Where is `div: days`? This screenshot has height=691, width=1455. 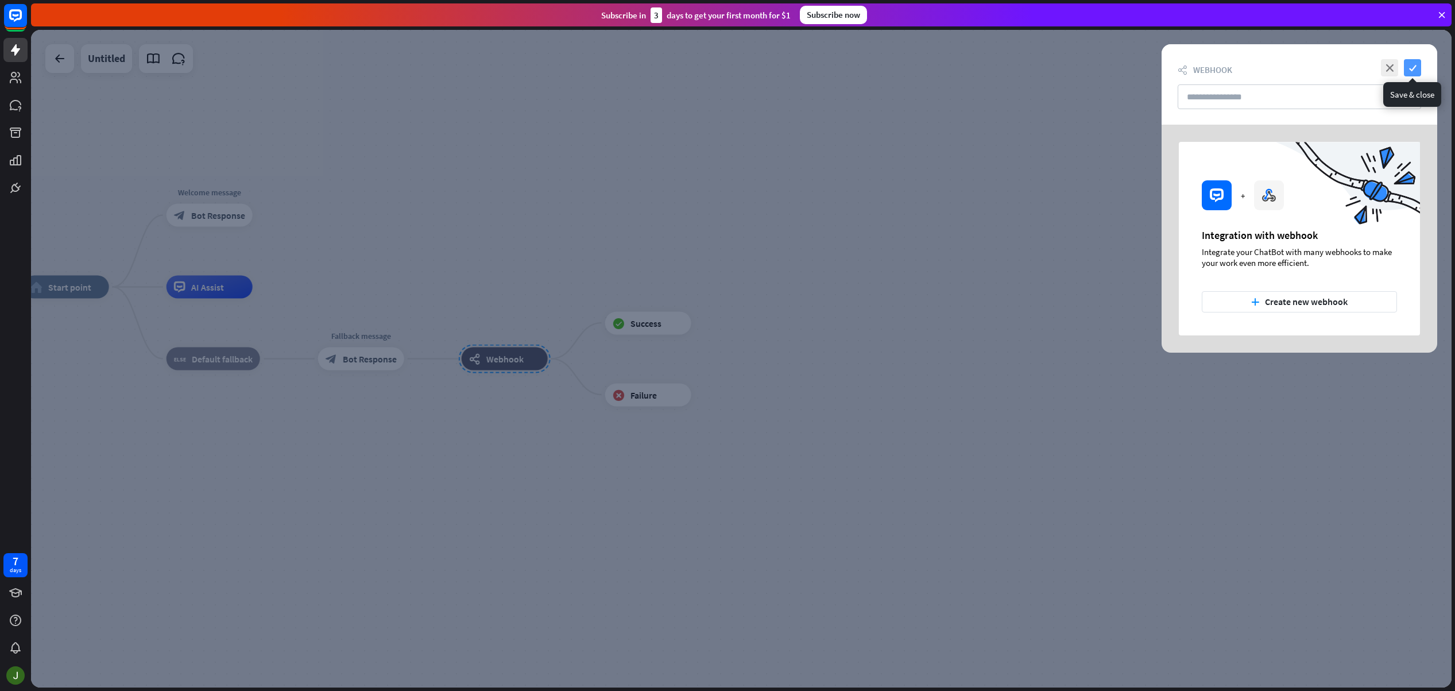 div: days is located at coordinates (16, 570).